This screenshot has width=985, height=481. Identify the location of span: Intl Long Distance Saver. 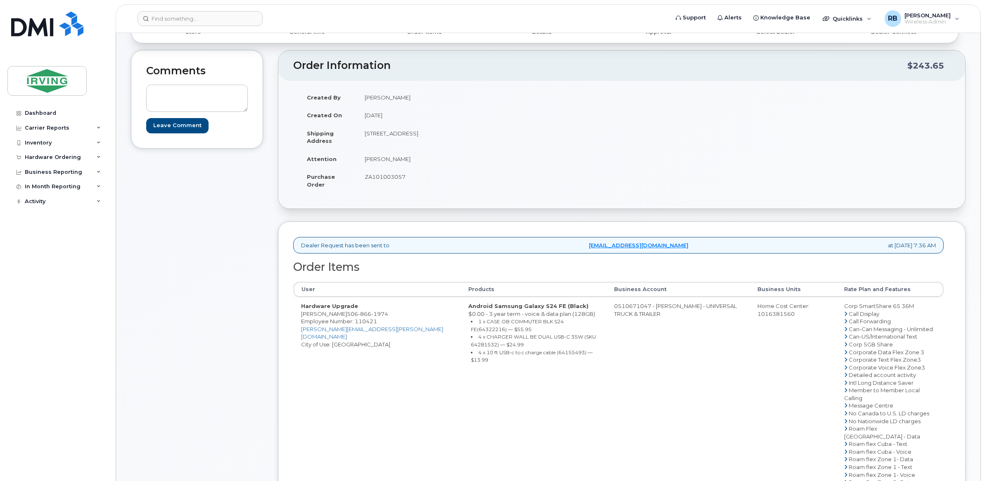
(880, 383).